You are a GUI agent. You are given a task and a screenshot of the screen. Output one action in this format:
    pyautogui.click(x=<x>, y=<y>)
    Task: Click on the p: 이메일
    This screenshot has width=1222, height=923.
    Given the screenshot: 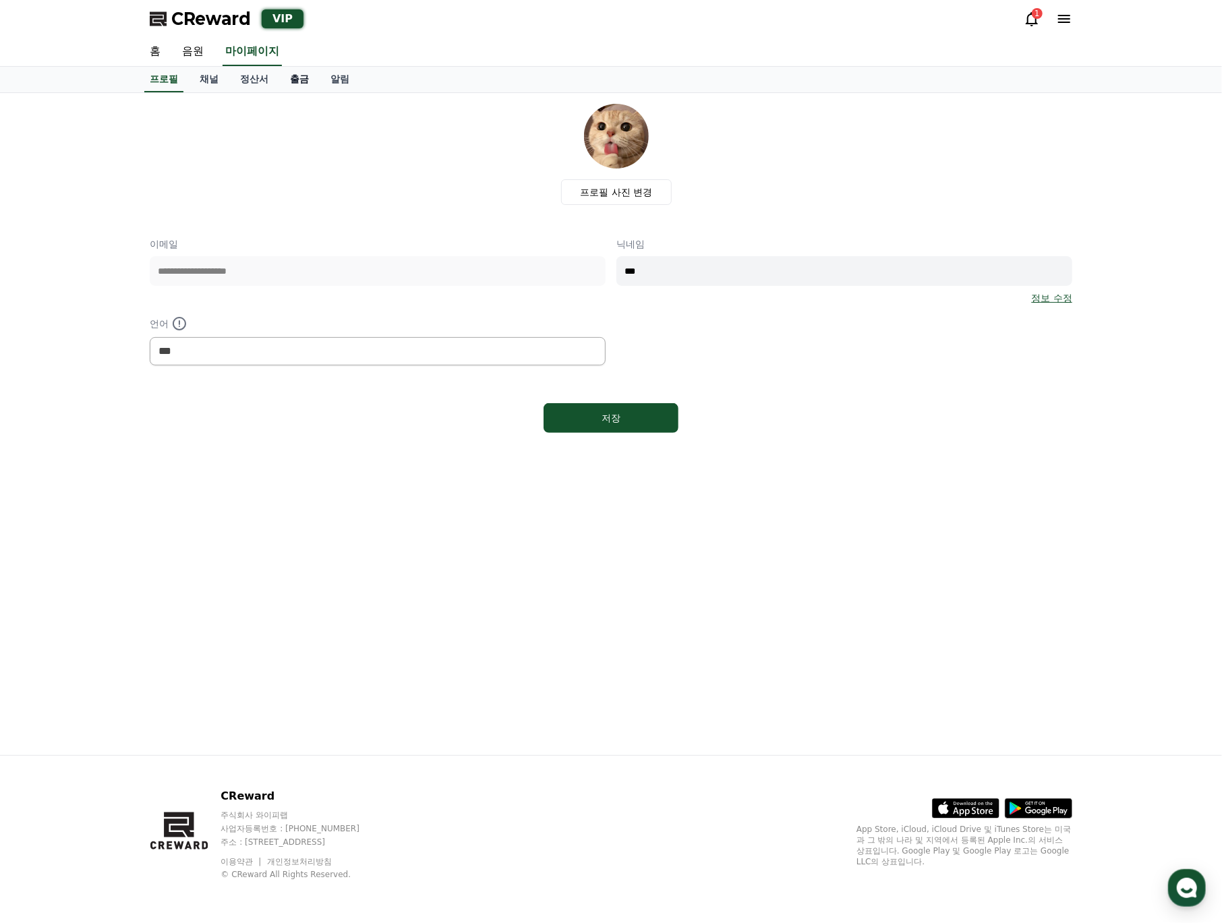 What is the action you would take?
    pyautogui.click(x=378, y=244)
    